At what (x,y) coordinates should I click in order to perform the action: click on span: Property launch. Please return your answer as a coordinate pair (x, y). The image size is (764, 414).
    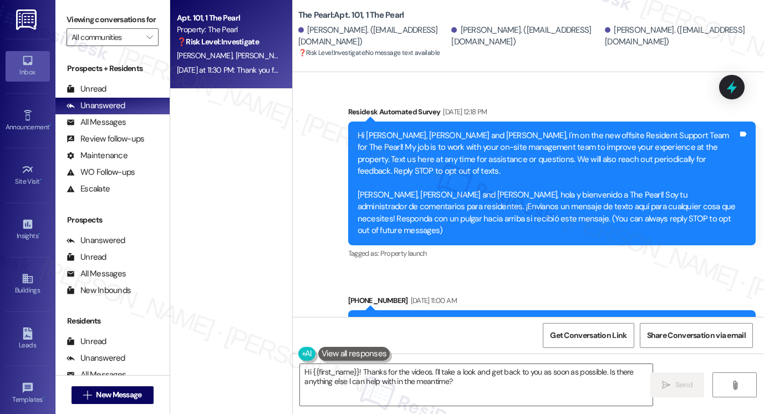
    Looking at the image, I should click on (404, 253).